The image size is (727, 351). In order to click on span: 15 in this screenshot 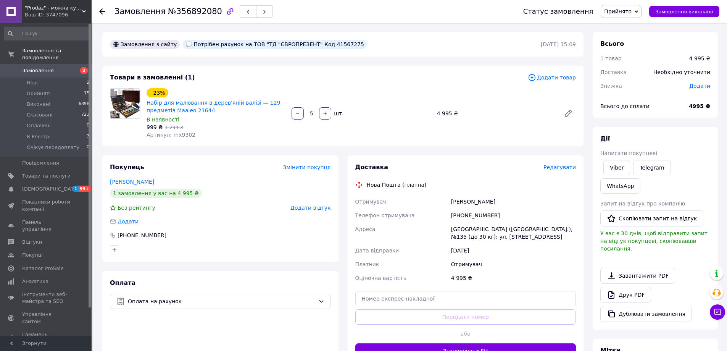, I will do `click(87, 94)`.